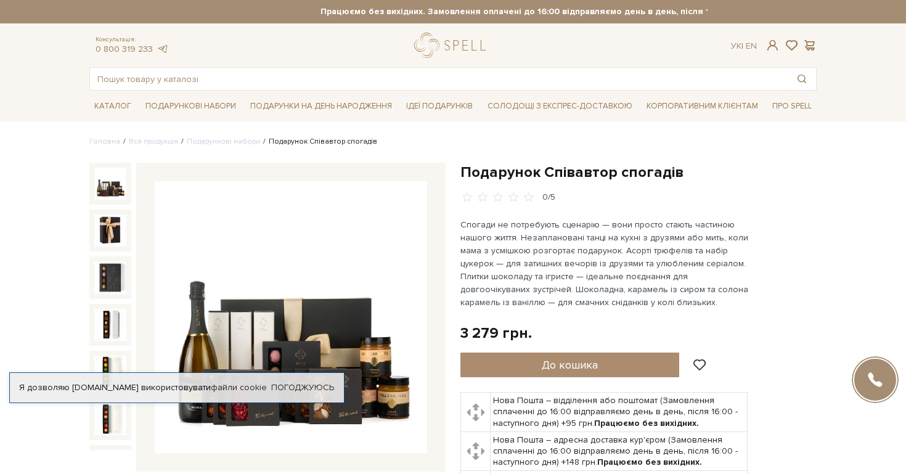 The width and height of the screenshot is (906, 474). Describe the element at coordinates (570, 365) in the screenshot. I see `span: До кошика` at that location.